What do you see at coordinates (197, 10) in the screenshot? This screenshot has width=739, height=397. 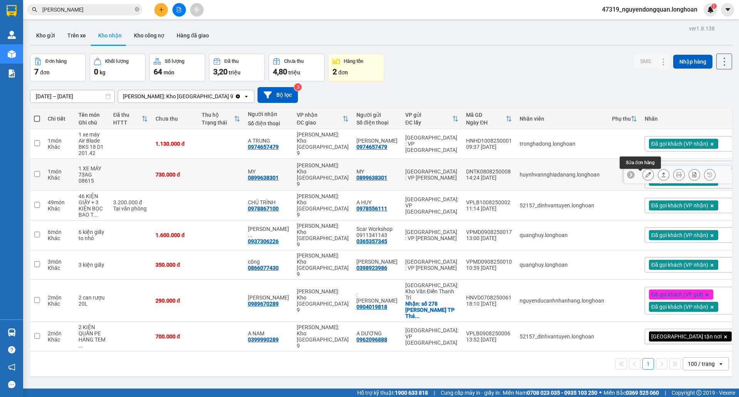 I see `span: aim` at bounding box center [197, 10].